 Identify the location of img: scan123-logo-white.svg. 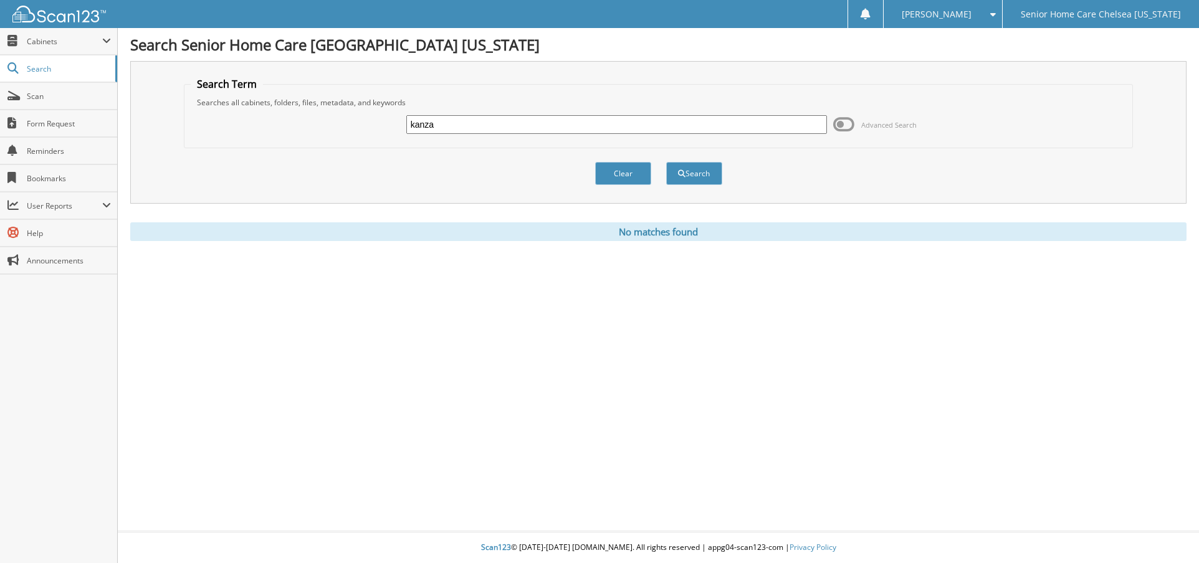
(59, 14).